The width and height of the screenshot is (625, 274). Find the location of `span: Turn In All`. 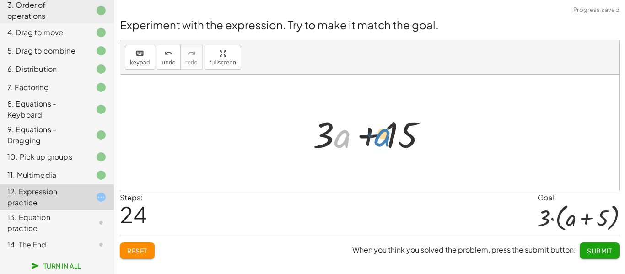

span: Turn In All is located at coordinates (57, 266).